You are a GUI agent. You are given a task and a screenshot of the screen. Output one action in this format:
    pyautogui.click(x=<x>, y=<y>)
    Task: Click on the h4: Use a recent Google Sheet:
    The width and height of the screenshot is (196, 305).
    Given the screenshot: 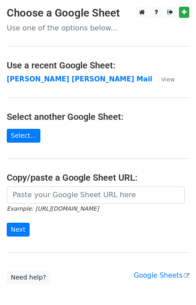 What is the action you would take?
    pyautogui.click(x=98, y=65)
    